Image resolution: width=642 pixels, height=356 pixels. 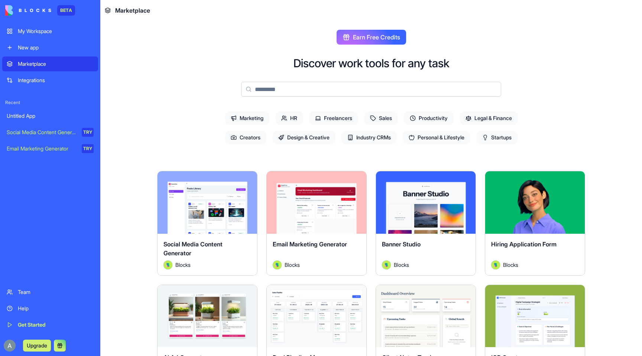 I want to click on div: Help, so click(x=56, y=308).